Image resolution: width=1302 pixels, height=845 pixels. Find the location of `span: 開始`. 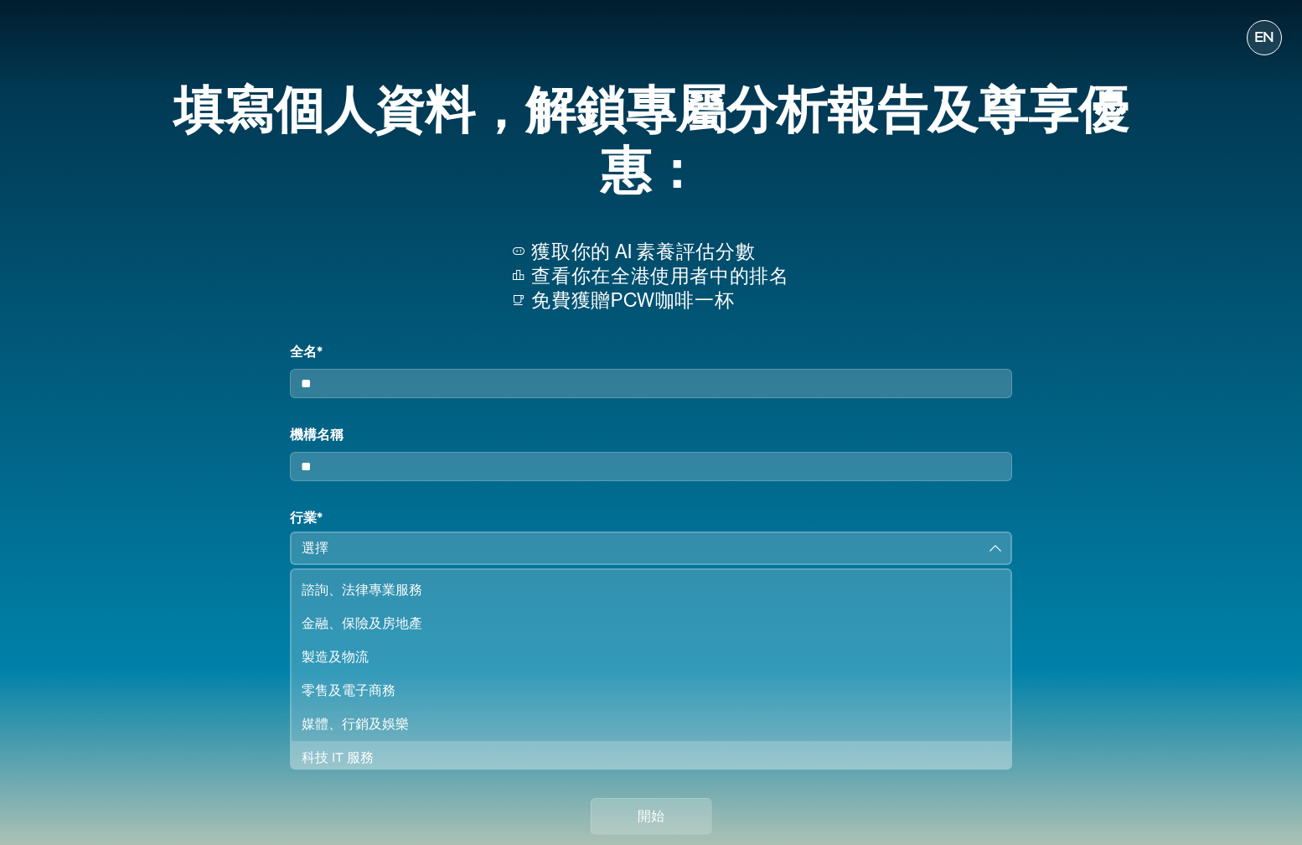

span: 開始 is located at coordinates (651, 816).